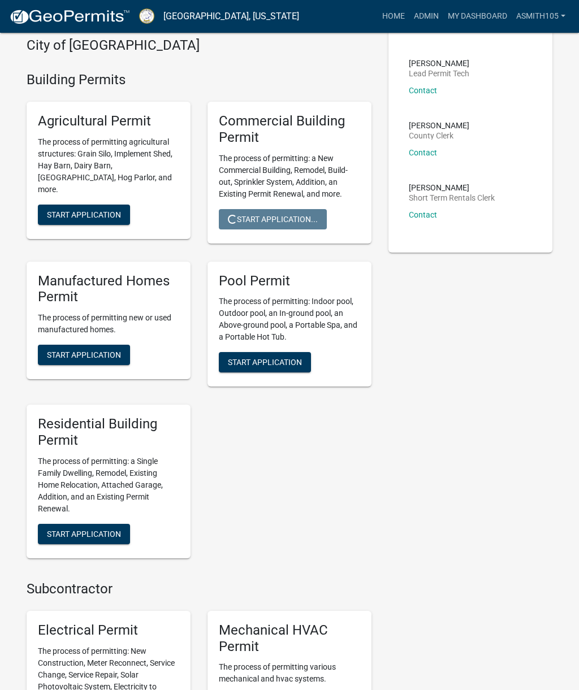 The height and width of the screenshot is (690, 579). Describe the element at coordinates (199, 589) in the screenshot. I see `h4: Subcontractor` at that location.